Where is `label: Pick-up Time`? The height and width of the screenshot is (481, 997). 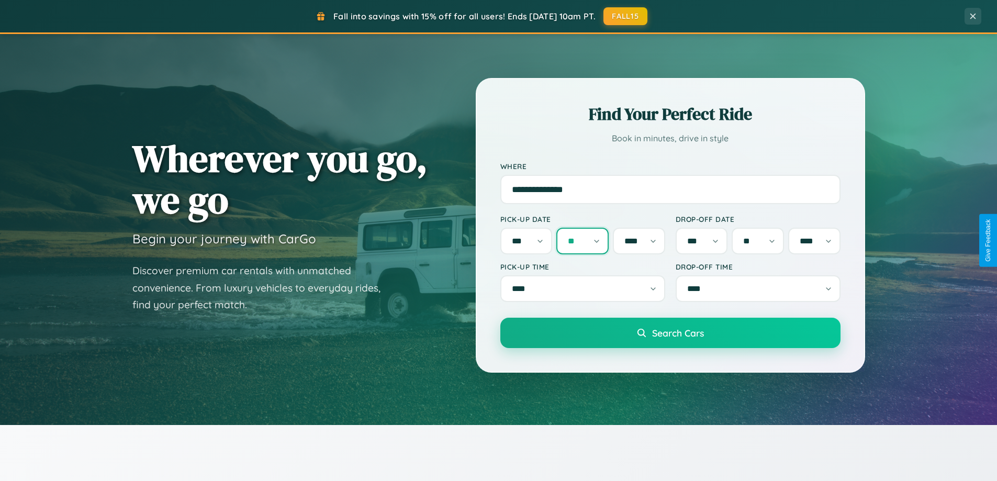
label: Pick-up Time is located at coordinates (583, 266).